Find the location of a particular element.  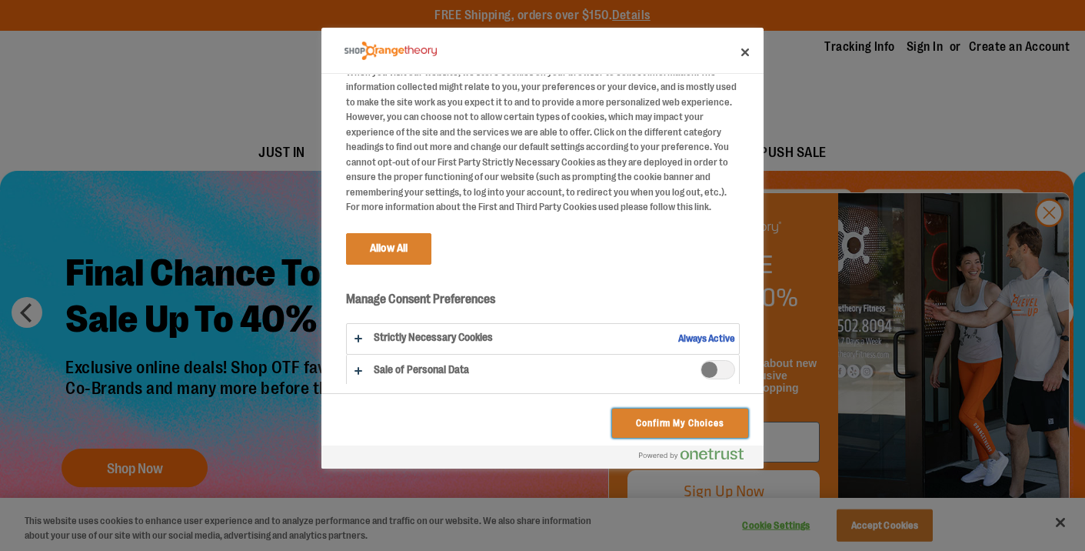

span: Sale of Personal Data is located at coordinates (718, 369).